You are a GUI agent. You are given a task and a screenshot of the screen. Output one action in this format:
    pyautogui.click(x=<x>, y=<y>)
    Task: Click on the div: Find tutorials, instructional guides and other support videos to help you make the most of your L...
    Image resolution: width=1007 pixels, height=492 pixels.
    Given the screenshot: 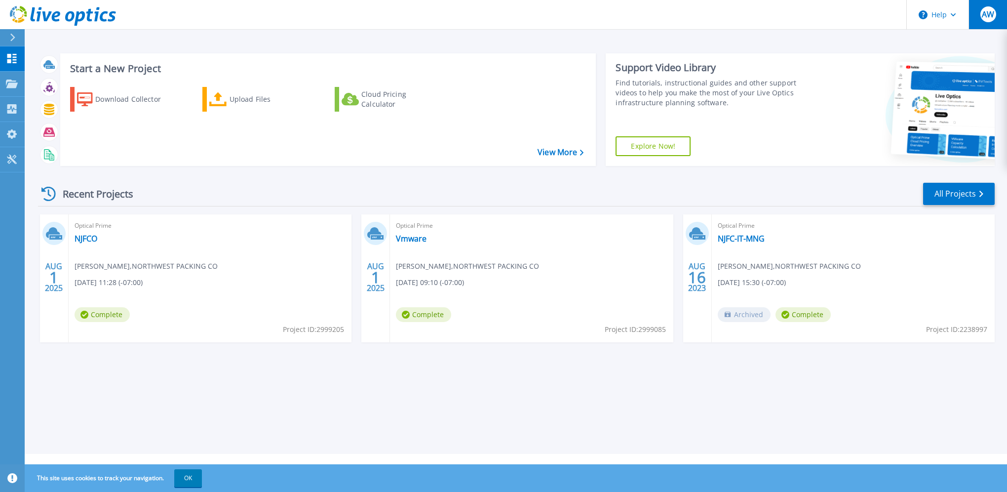 What is the action you would take?
    pyautogui.click(x=715, y=93)
    